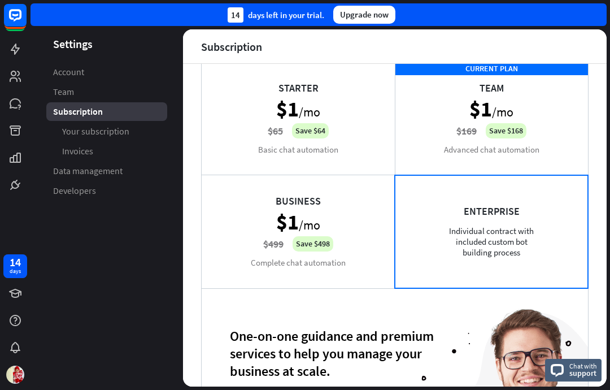 Image resolution: width=610 pixels, height=390 pixels. Describe the element at coordinates (107, 190) in the screenshot. I see `a: Developers` at that location.